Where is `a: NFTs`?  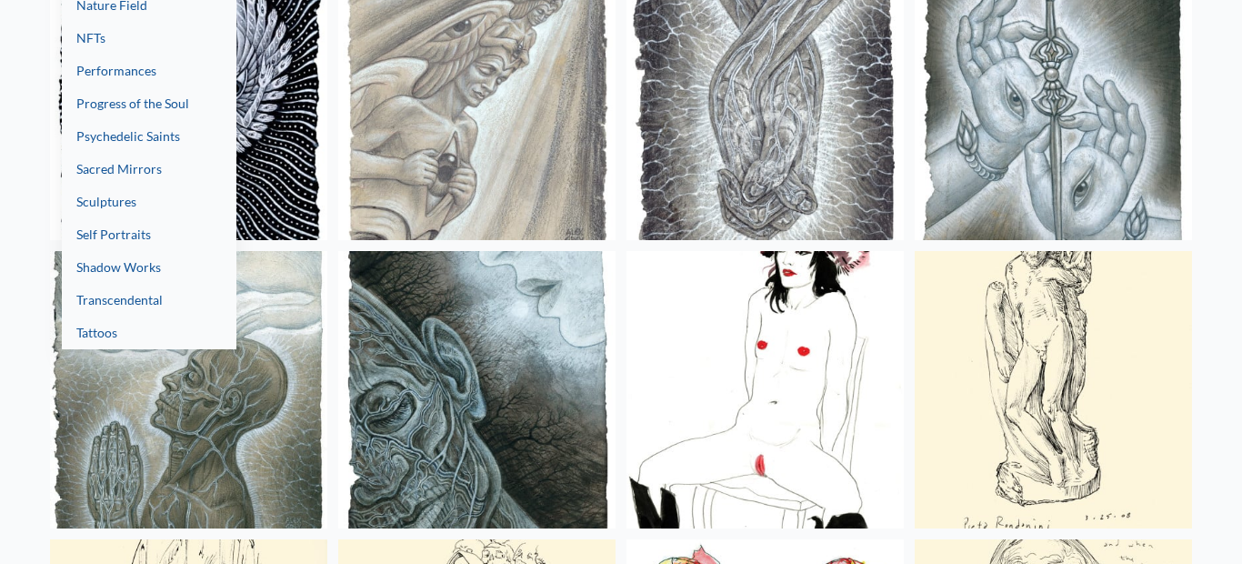
a: NFTs is located at coordinates (149, 38).